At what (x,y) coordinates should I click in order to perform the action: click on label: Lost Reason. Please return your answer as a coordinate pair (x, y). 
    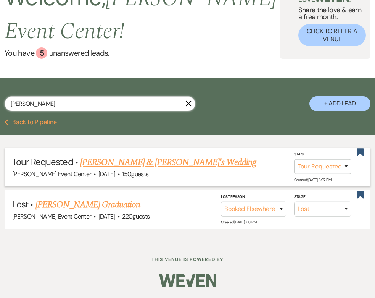
    Looking at the image, I should click on (254, 196).